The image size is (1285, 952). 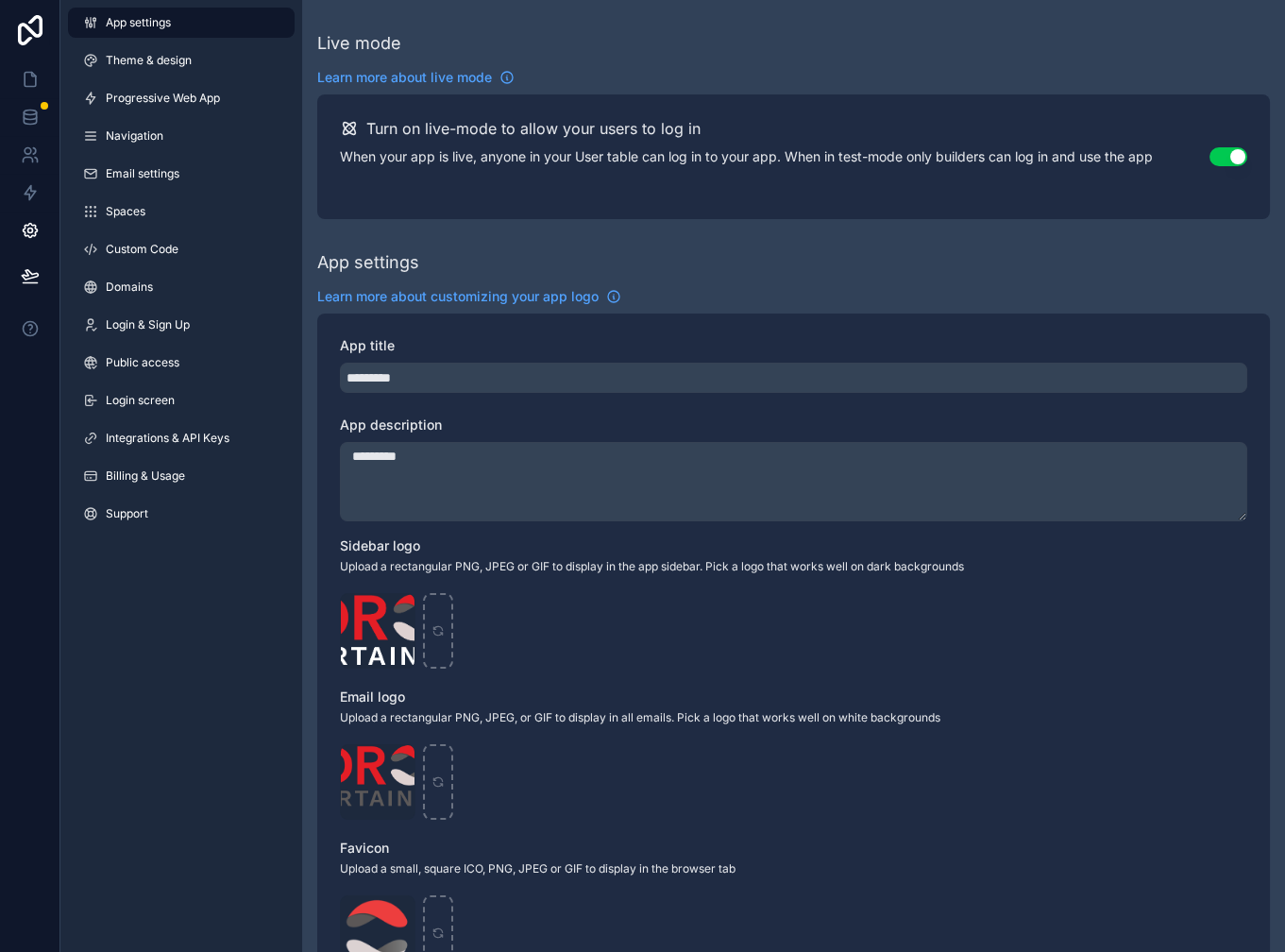 What do you see at coordinates (134, 136) in the screenshot?
I see `span: Navigation` at bounding box center [134, 136].